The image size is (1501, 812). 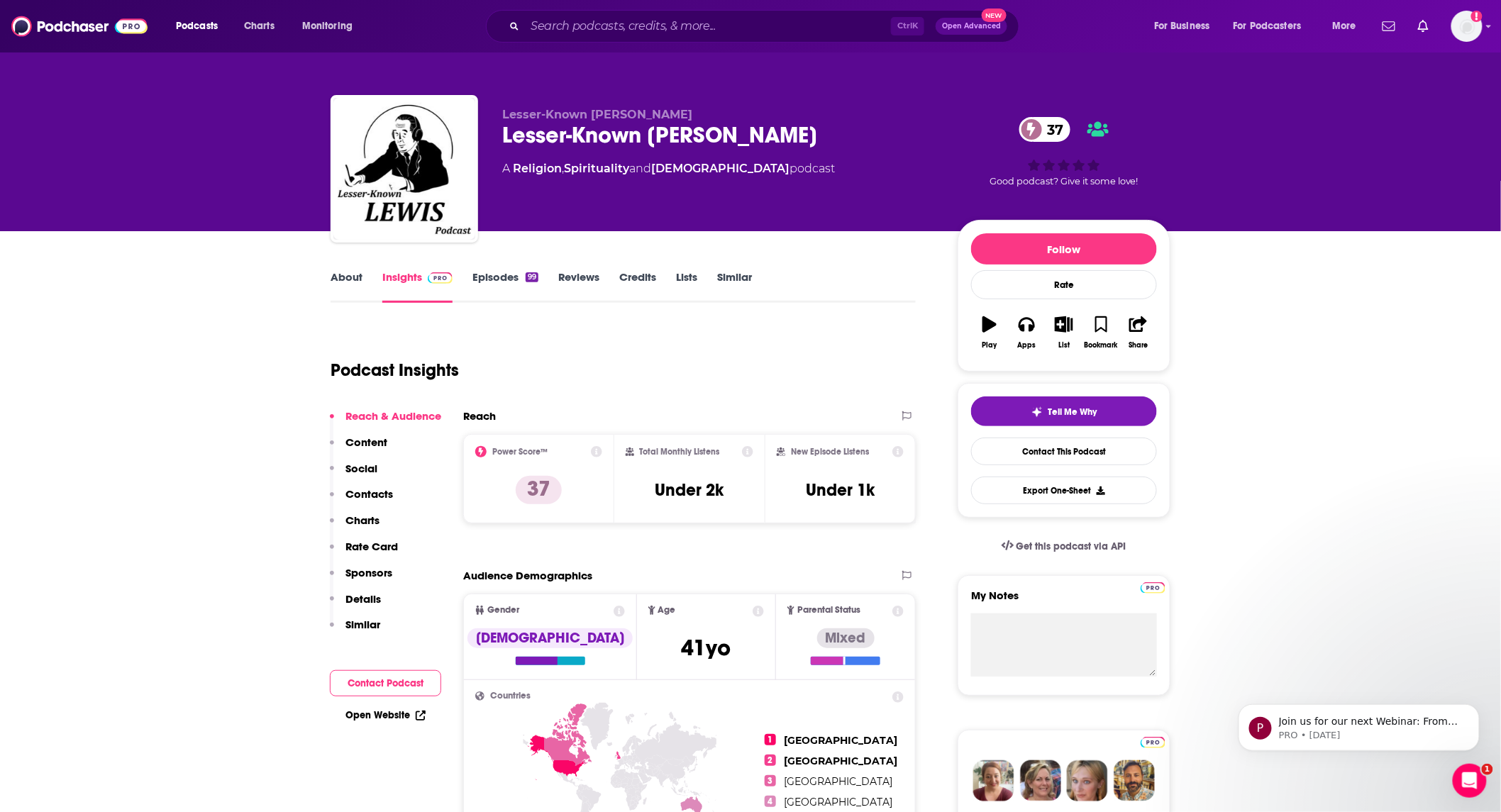 I want to click on a: Lesser-Known Lewis, so click(x=405, y=169).